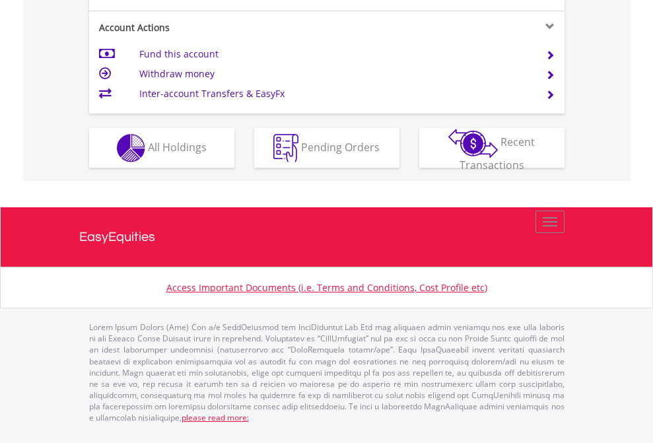 The image size is (653, 443). I want to click on a: please read more:, so click(215, 417).